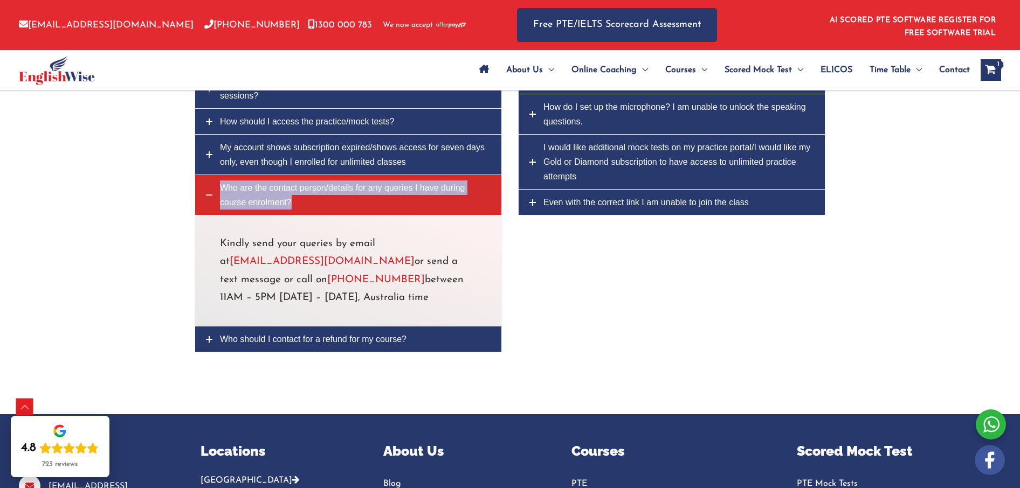 The width and height of the screenshot is (1020, 488). I want to click on span: I would like additional mock tests on my practice portal/I would like my Gold or Diamond subscrip..., so click(676, 162).